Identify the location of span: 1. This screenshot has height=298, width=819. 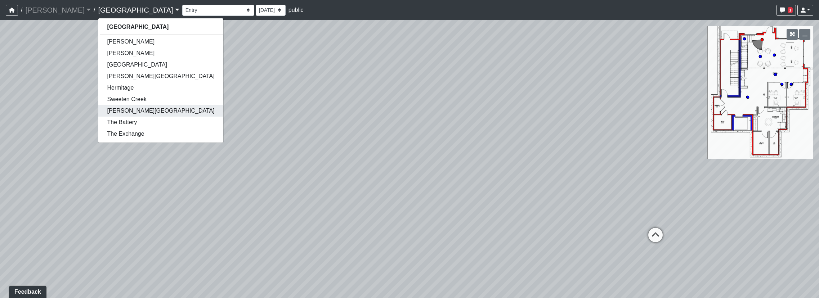
(790, 10).